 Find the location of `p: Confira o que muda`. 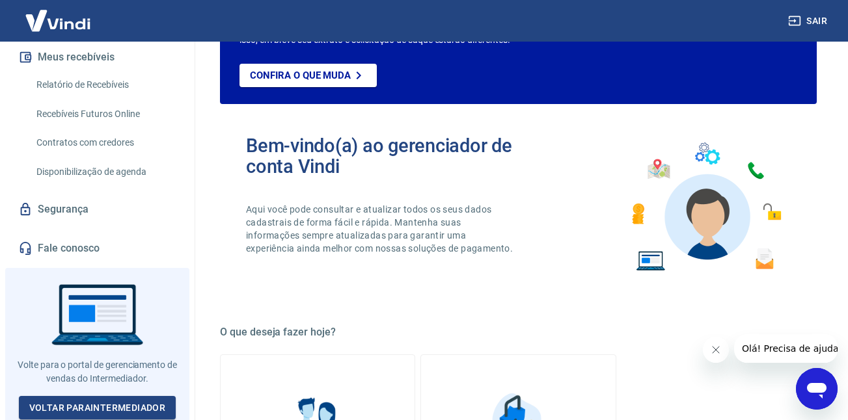

p: Confira o que muda is located at coordinates (300, 75).